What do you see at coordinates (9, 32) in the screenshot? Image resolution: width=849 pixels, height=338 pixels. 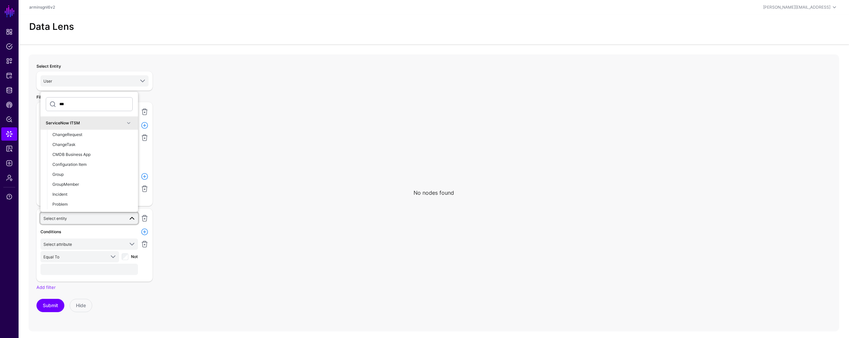 I see `a: Dashboard` at bounding box center [9, 32].